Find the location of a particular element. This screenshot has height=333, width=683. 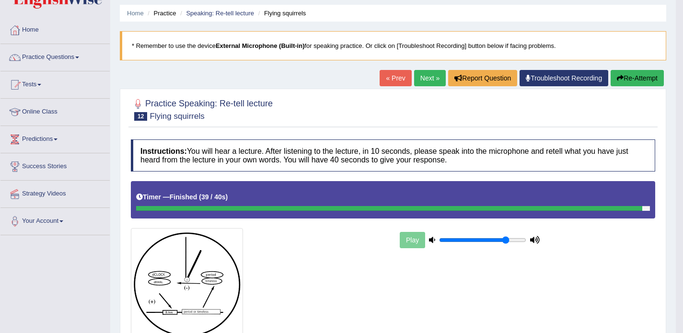

button: Report Question is located at coordinates (482, 78).